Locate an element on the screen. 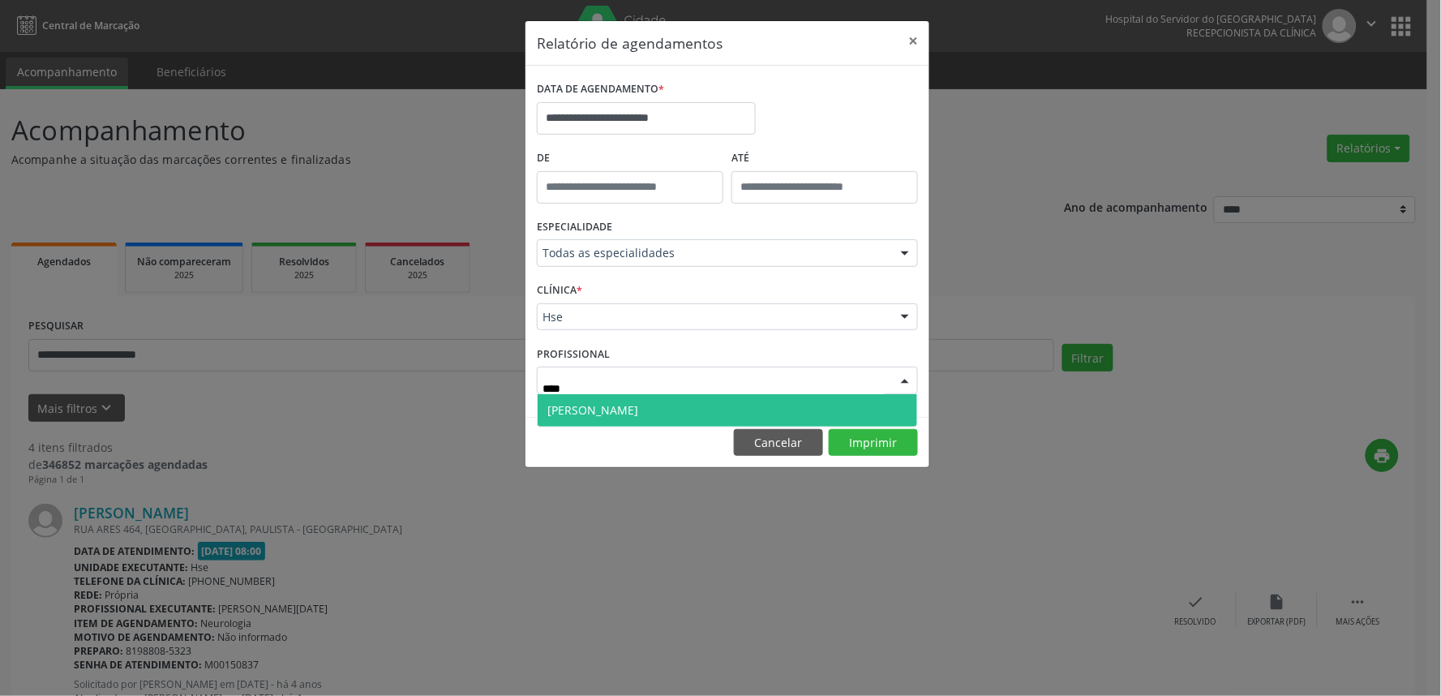  span: Hse is located at coordinates (713, 317).